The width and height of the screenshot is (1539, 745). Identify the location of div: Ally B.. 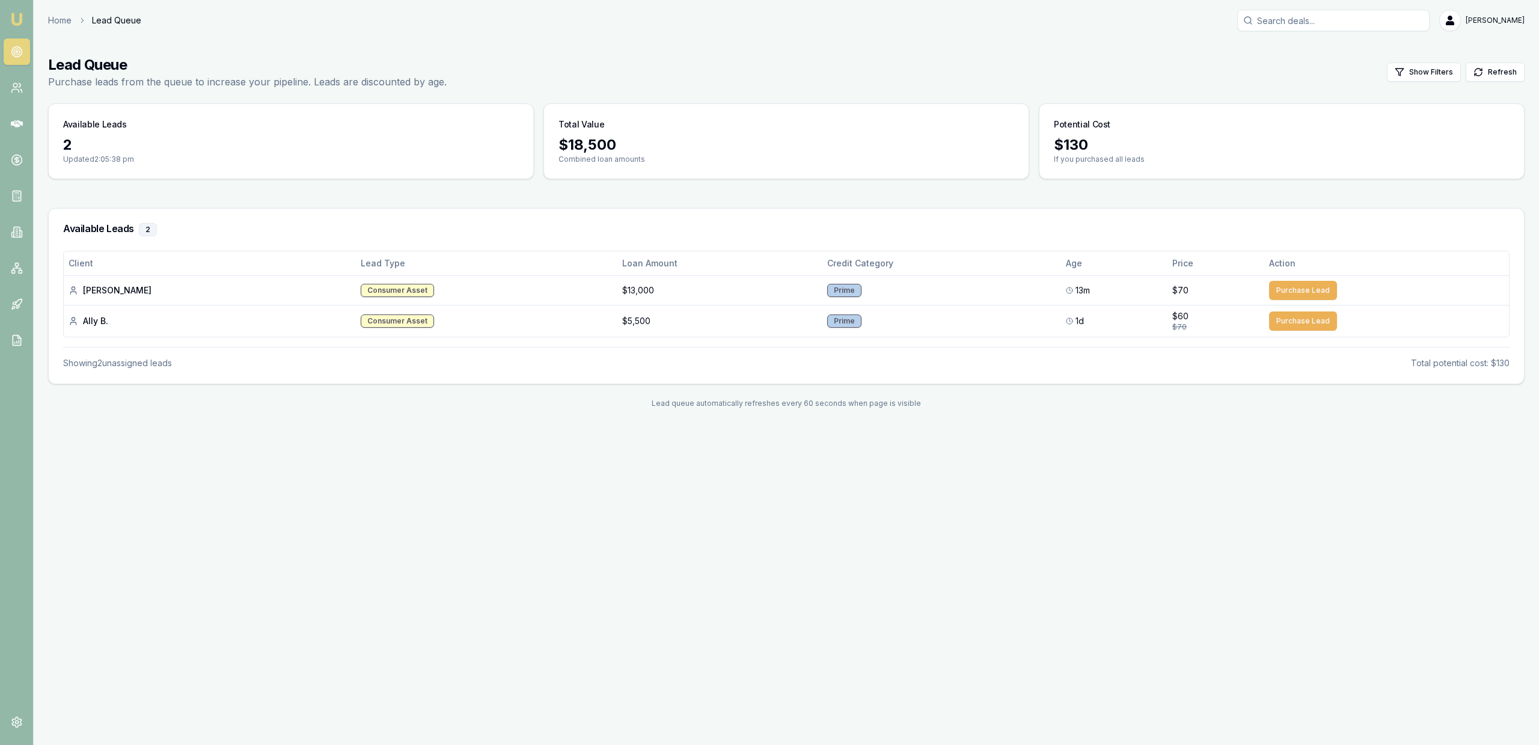
(210, 321).